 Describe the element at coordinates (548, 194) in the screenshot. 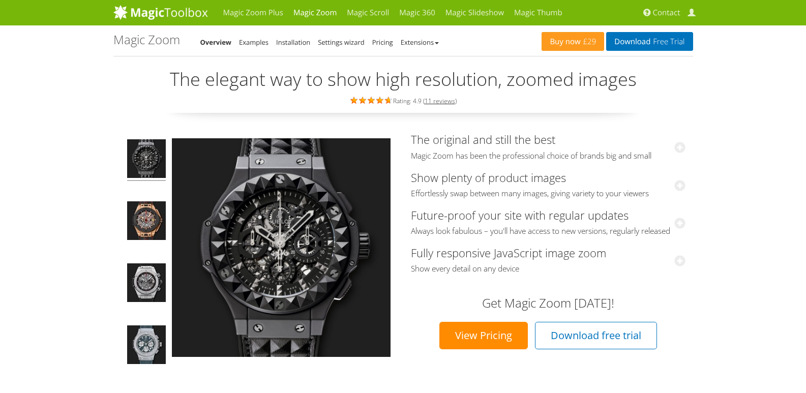

I see `span: Effortlessly swap between many images, giving variety to your viewers` at that location.